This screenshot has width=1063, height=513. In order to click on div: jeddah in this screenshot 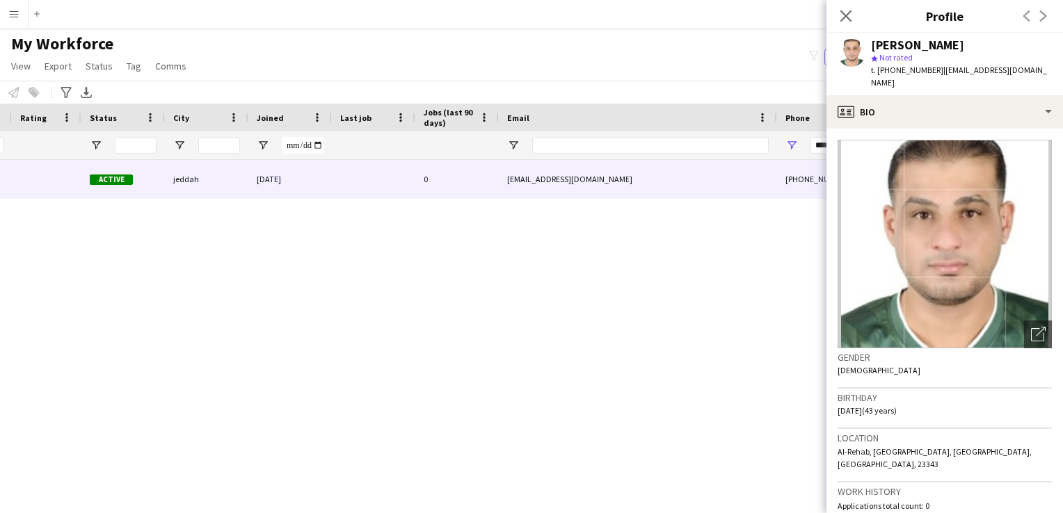, I will do `click(207, 179)`.